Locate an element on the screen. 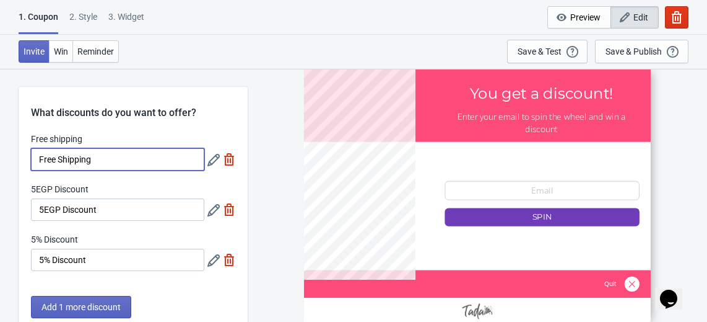 This screenshot has height=322, width=707. span: Preview is located at coordinates (585, 17).